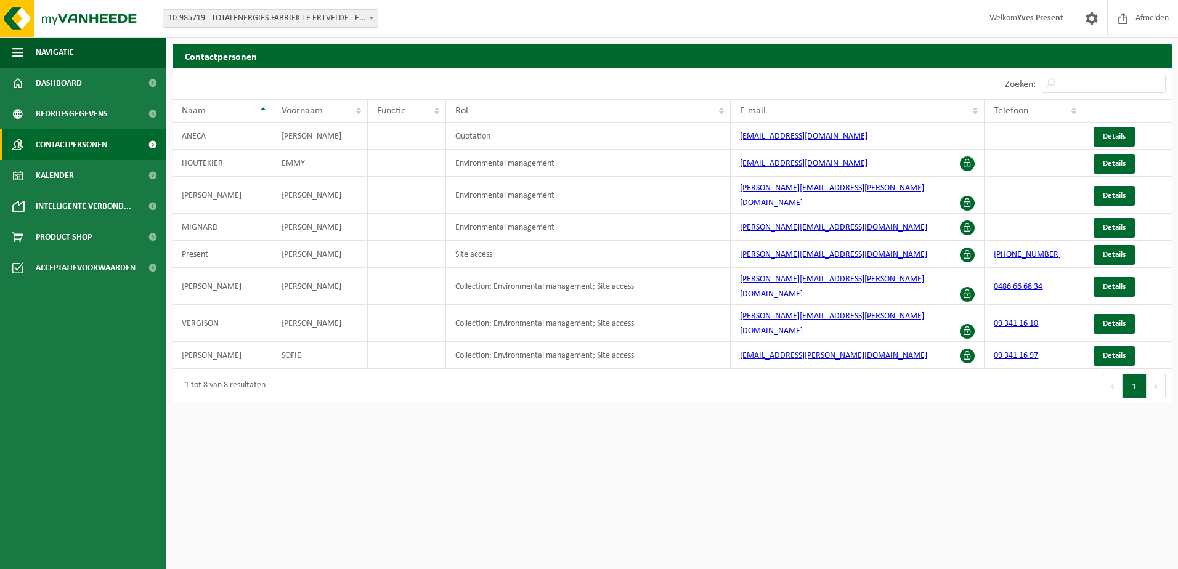  What do you see at coordinates (222, 254) in the screenshot?
I see `td: Present` at bounding box center [222, 254].